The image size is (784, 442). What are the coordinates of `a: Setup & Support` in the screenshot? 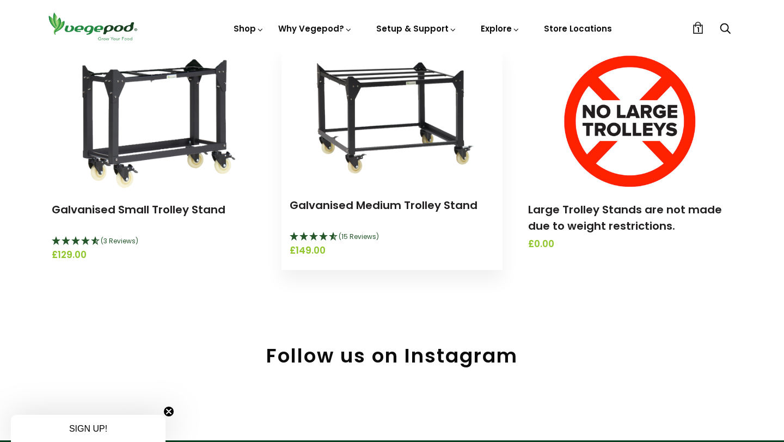 It's located at (416, 28).